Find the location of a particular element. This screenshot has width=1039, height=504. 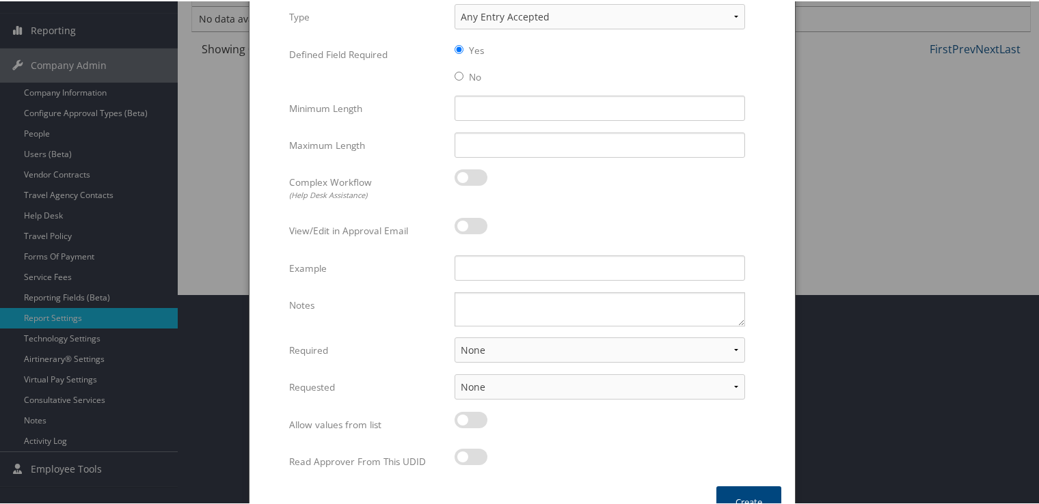

label: No is located at coordinates (475, 76).